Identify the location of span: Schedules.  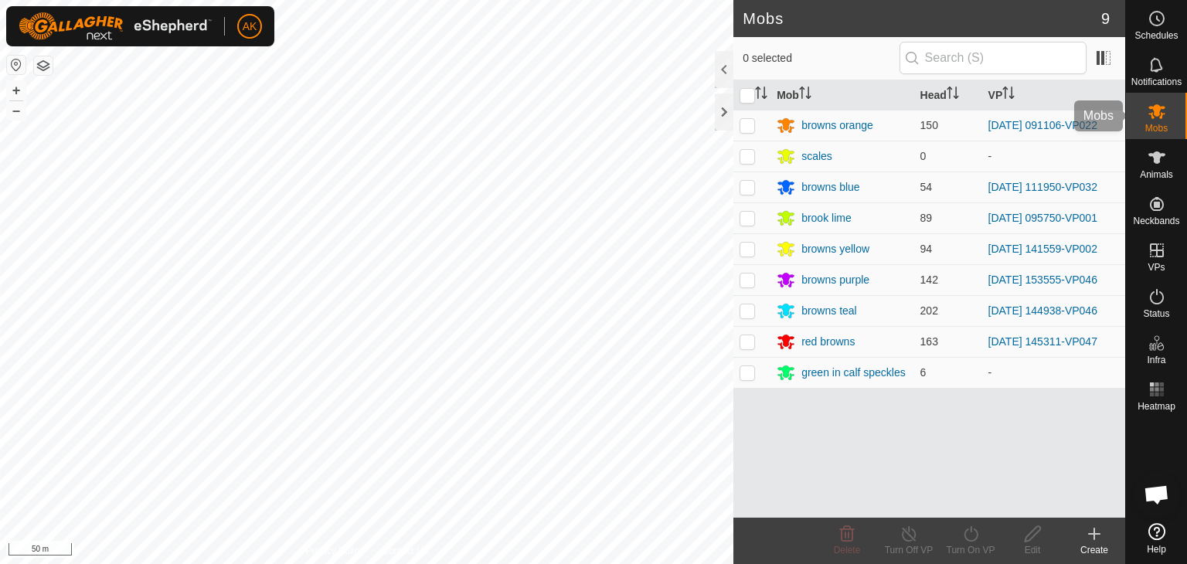
(1156, 36).